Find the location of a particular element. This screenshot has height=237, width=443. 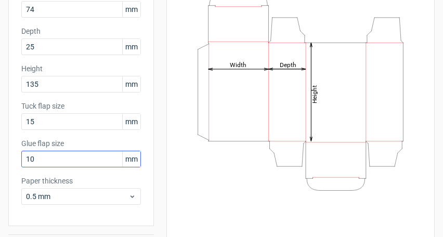

label: Paper thickness is located at coordinates (81, 181).